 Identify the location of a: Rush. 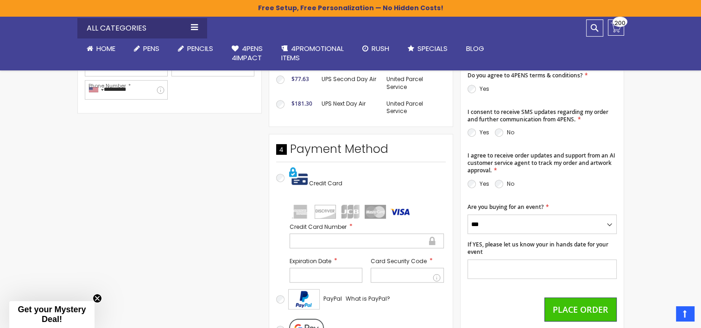
(376, 49).